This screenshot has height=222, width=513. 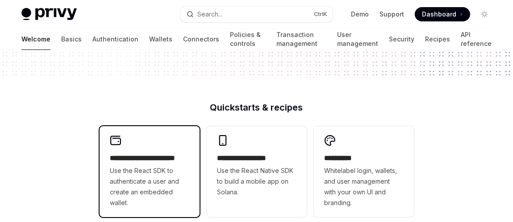 I want to click on img: light logo, so click(x=49, y=14).